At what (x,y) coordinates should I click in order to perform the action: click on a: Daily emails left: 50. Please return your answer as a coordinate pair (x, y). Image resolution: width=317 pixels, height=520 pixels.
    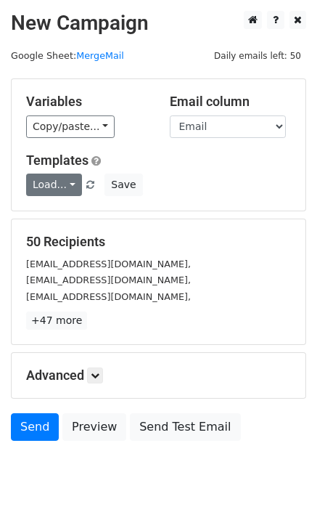
    Looking at the image, I should click on (258, 55).